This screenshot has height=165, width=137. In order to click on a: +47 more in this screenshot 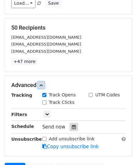, I will do `click(24, 62)`.